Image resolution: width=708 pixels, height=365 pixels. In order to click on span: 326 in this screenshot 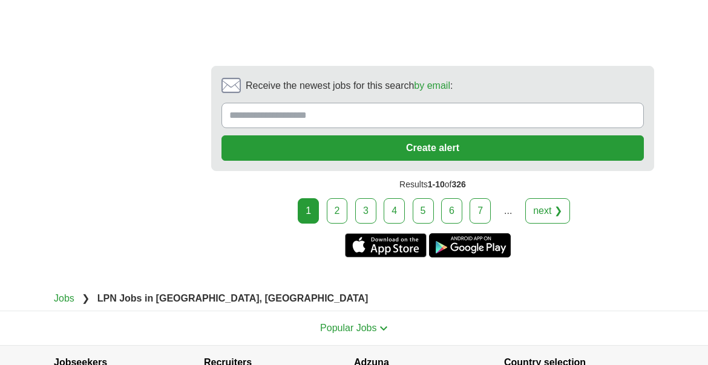, I will do `click(458, 184)`.